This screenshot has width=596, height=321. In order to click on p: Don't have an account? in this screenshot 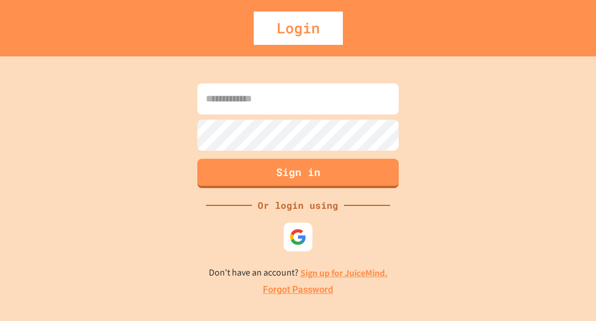, I will do `click(298, 273)`.